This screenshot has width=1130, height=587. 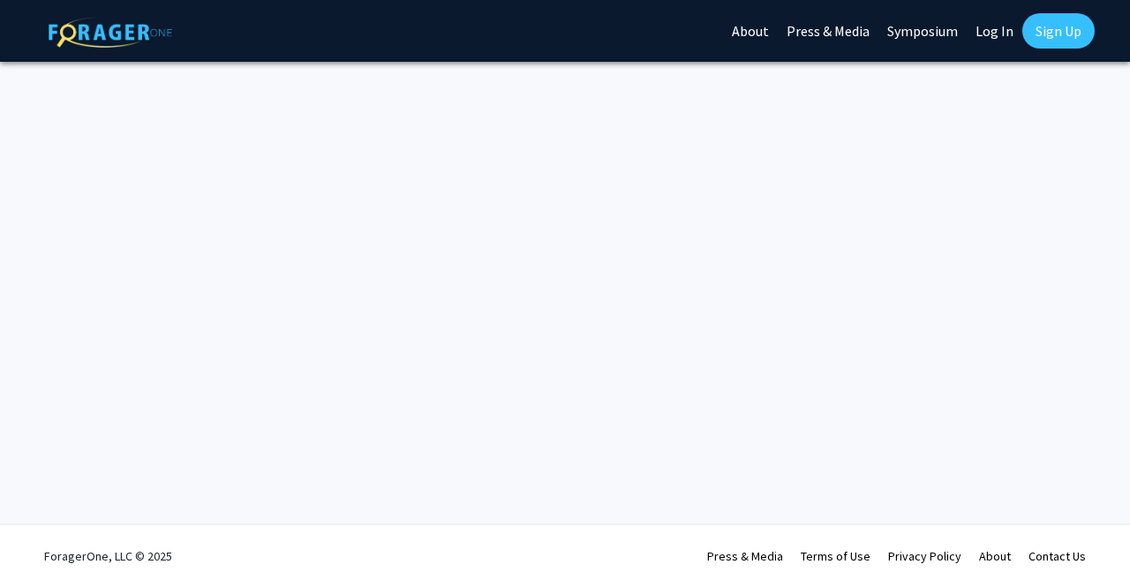 I want to click on a: About, so click(x=995, y=556).